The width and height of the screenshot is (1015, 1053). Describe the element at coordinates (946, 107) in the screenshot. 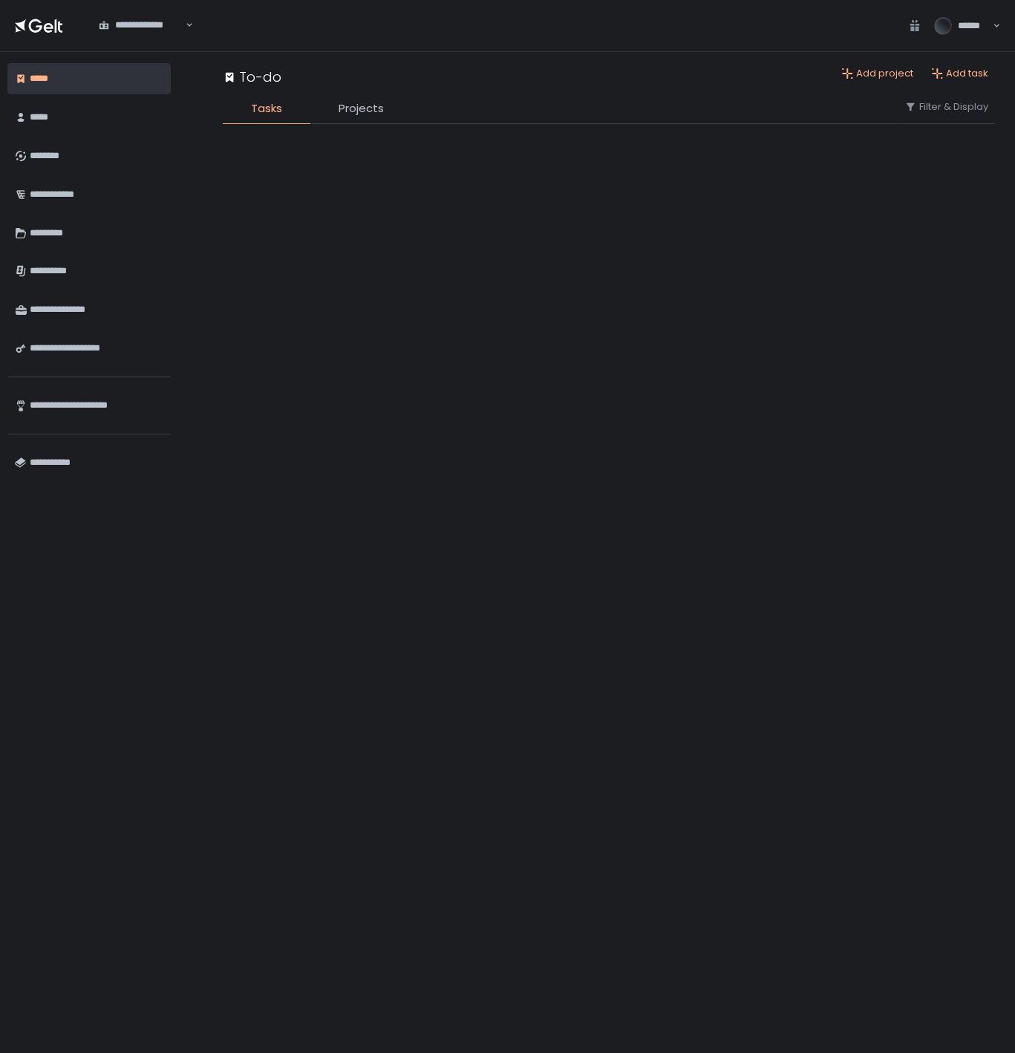

I see `div: Filter & Display` at that location.